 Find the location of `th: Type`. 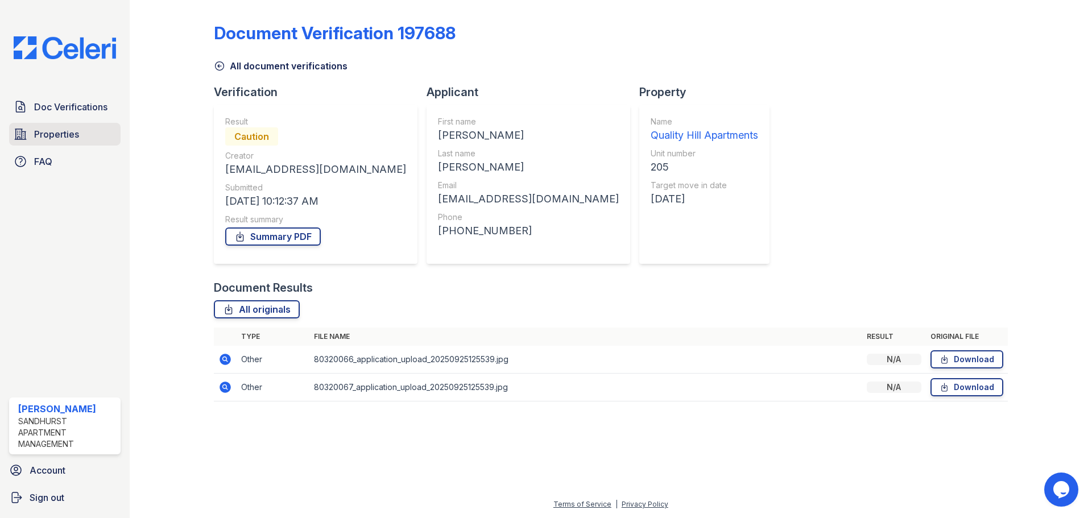

th: Type is located at coordinates (273, 337).